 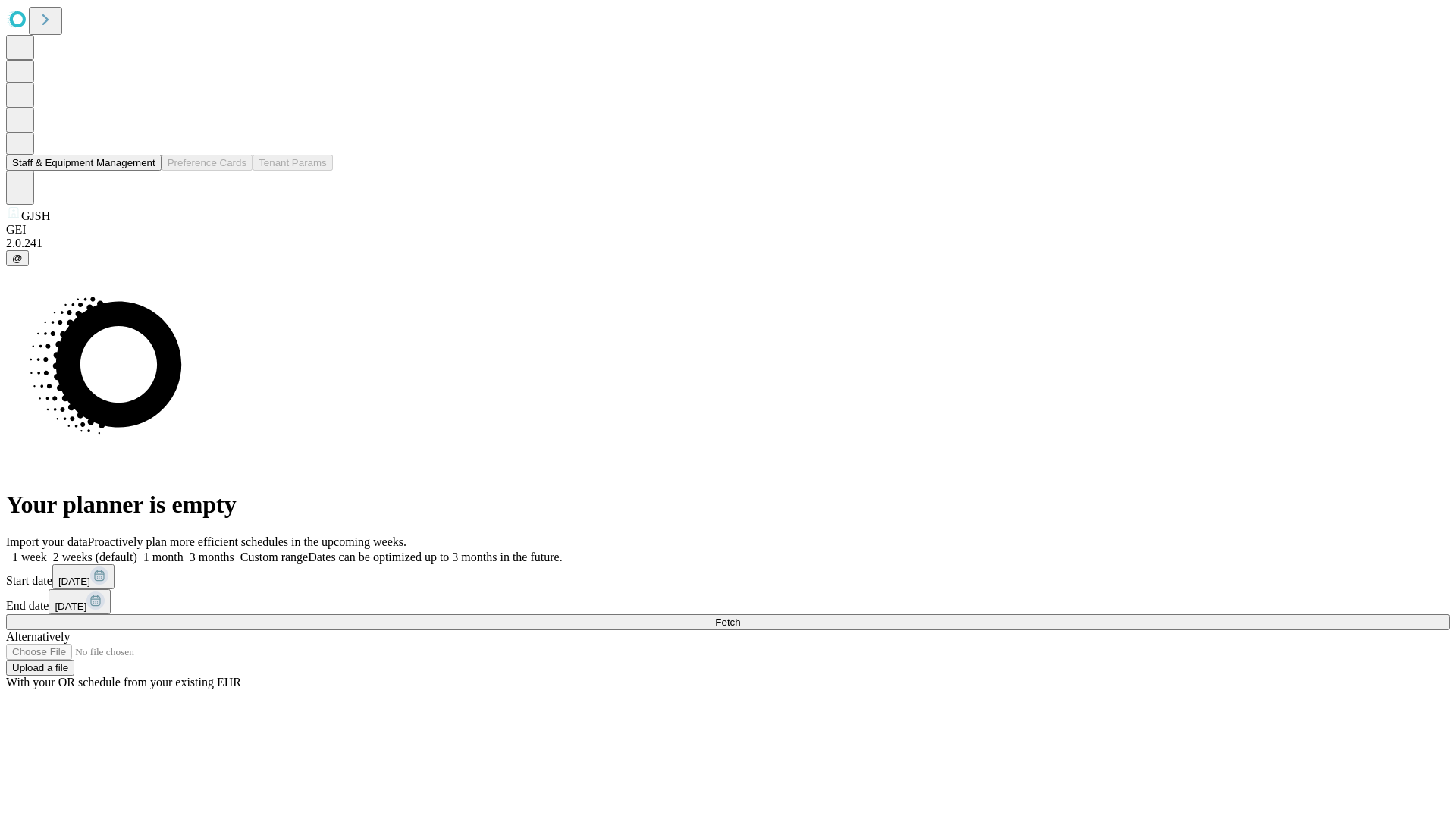 What do you see at coordinates (728, 504) in the screenshot?
I see `h1: Your planner is empty` at bounding box center [728, 504].